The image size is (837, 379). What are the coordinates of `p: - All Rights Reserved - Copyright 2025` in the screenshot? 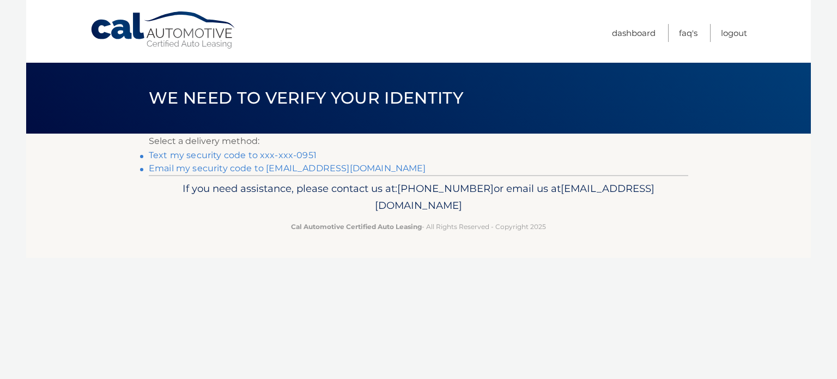 It's located at (419, 226).